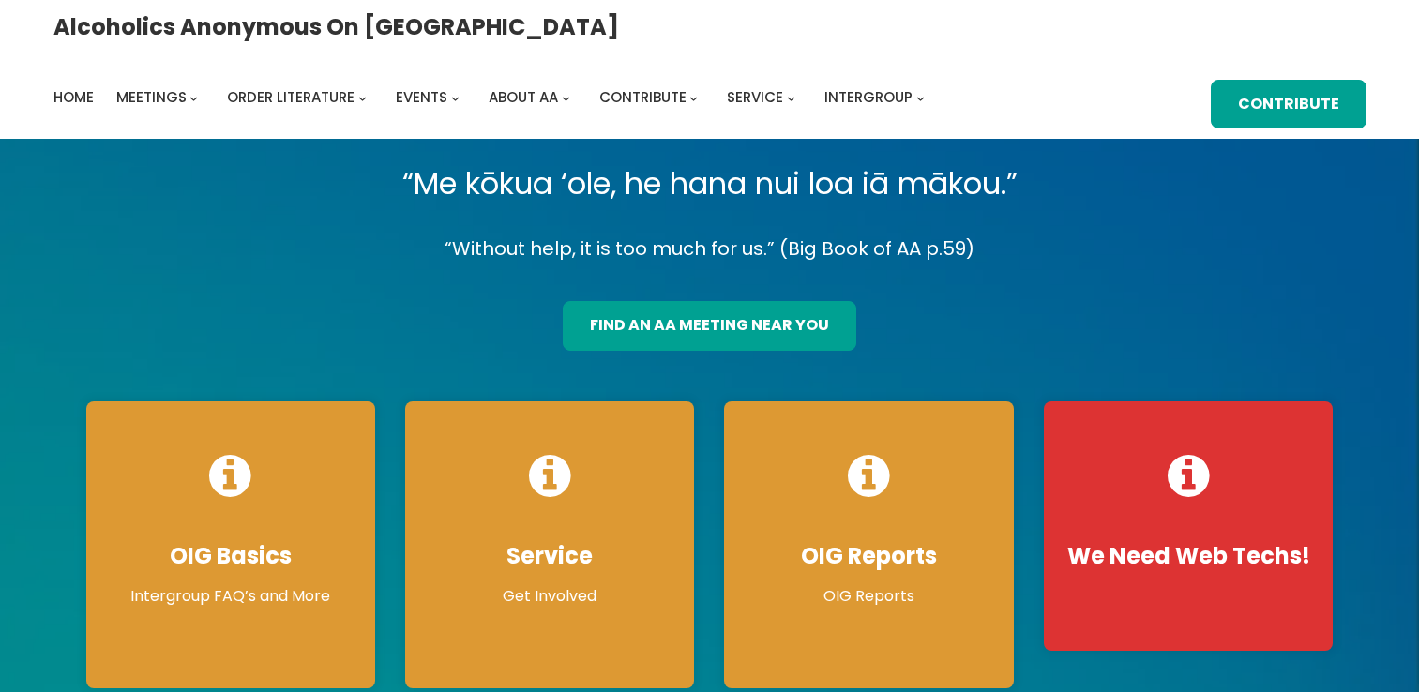 Image resolution: width=1419 pixels, height=692 pixels. Describe the element at coordinates (421, 98) in the screenshot. I see `a: Events` at that location.